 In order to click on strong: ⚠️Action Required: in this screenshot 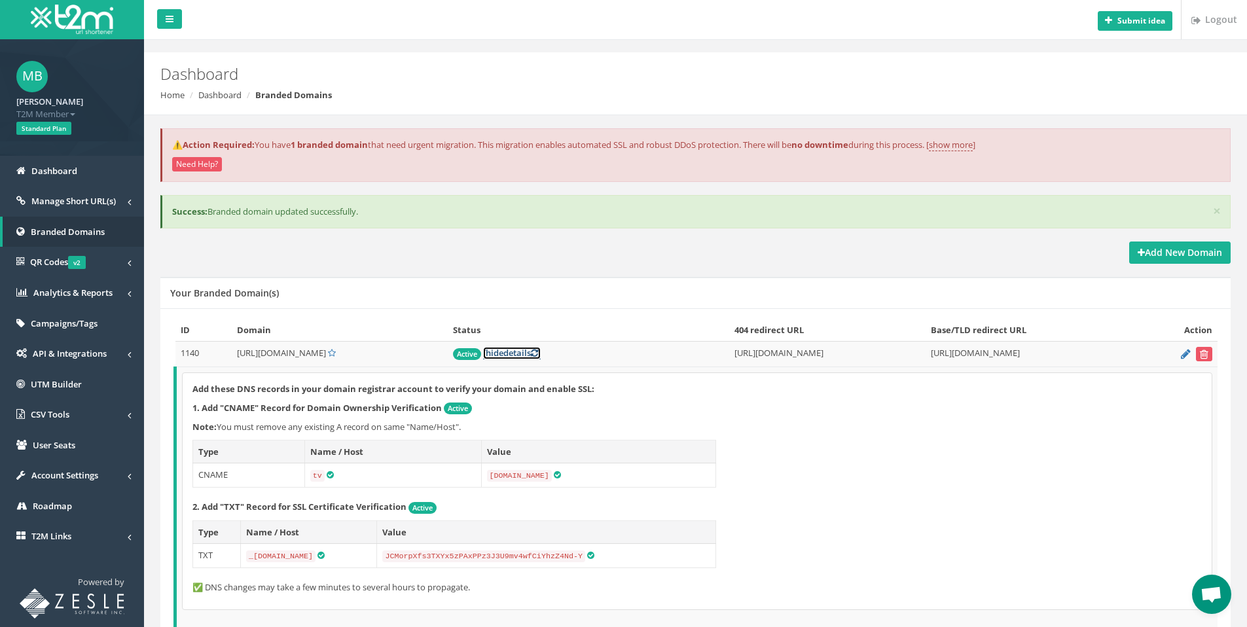, I will do `click(213, 145)`.